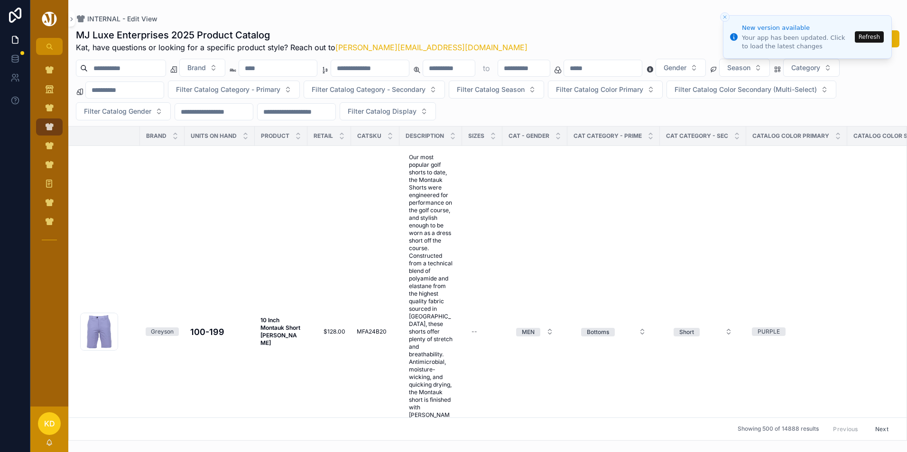 The image size is (907, 452). I want to click on span: CAT CATEGORY - SEC, so click(697, 136).